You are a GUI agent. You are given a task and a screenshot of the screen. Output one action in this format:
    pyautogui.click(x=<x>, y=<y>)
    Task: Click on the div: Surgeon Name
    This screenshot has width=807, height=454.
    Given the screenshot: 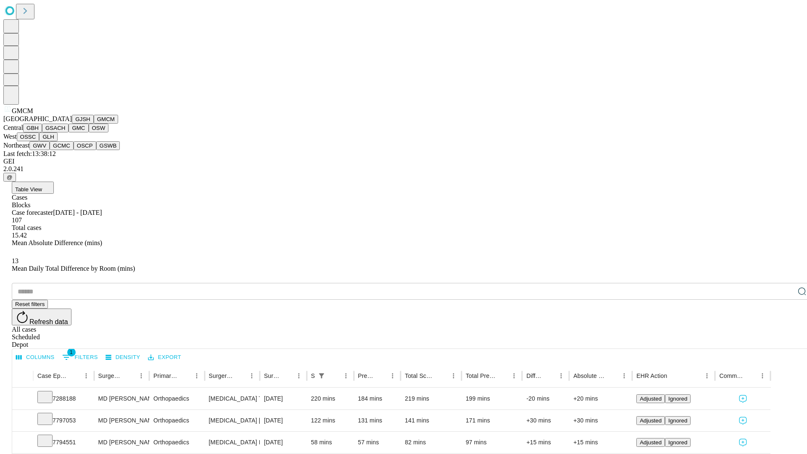 What is the action you would take?
    pyautogui.click(x=111, y=376)
    